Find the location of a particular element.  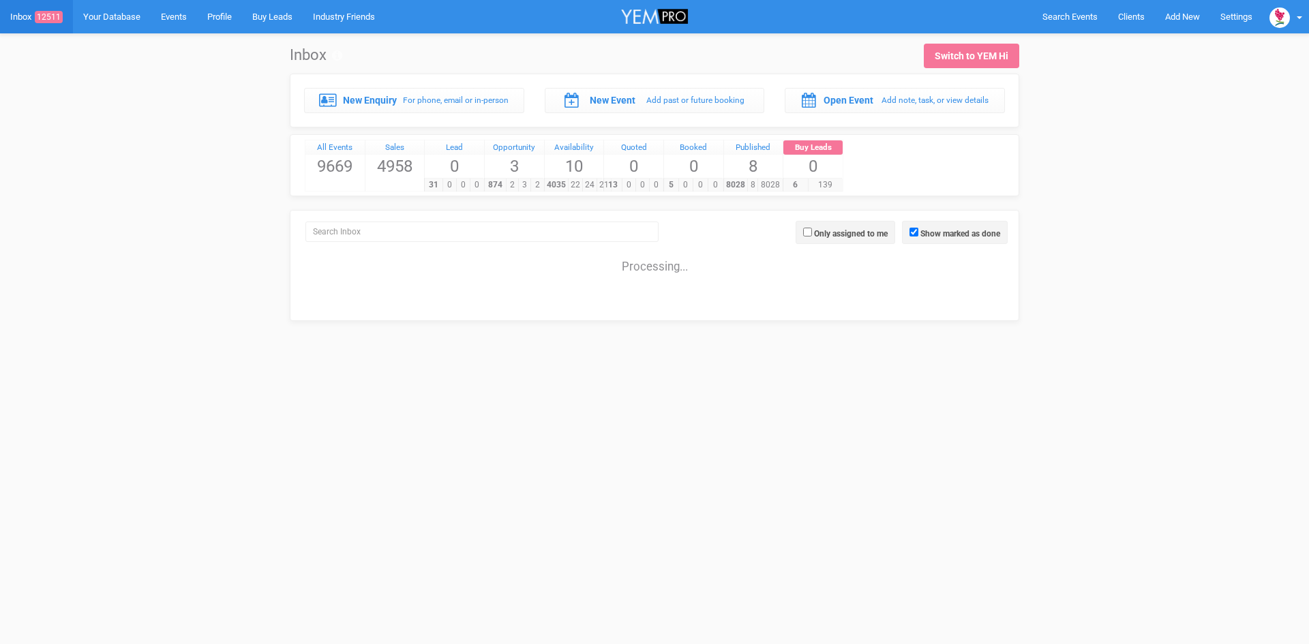

label: Only assigned to me is located at coordinates (851, 234).